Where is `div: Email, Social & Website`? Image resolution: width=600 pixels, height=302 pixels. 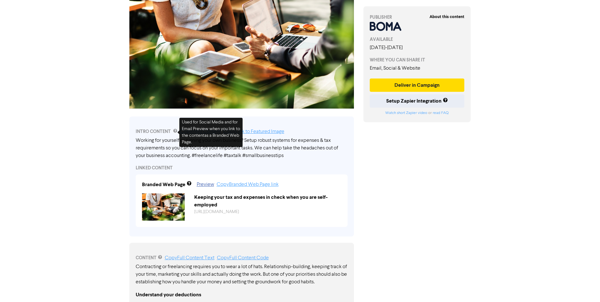
div: Email, Social & Website is located at coordinates (417, 68).